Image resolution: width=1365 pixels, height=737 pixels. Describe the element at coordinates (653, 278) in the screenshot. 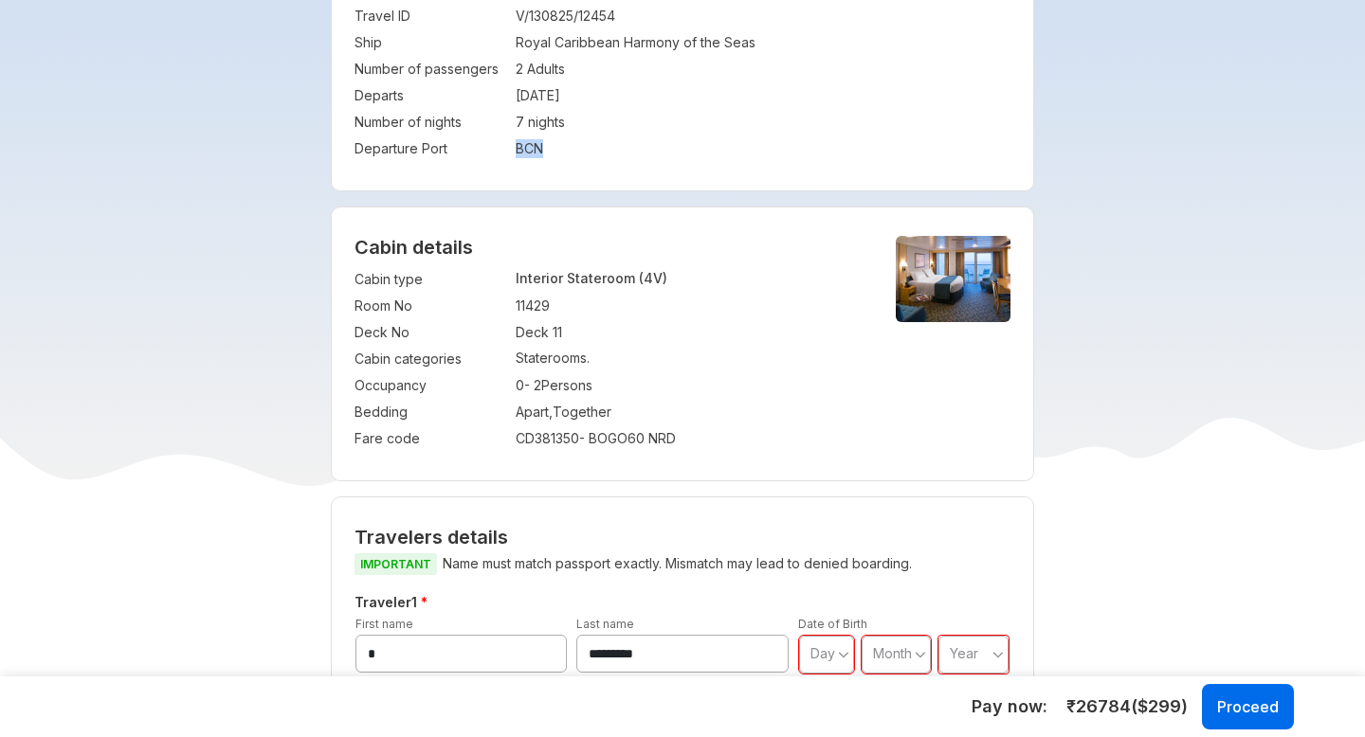

I see `span: (4V)` at that location.